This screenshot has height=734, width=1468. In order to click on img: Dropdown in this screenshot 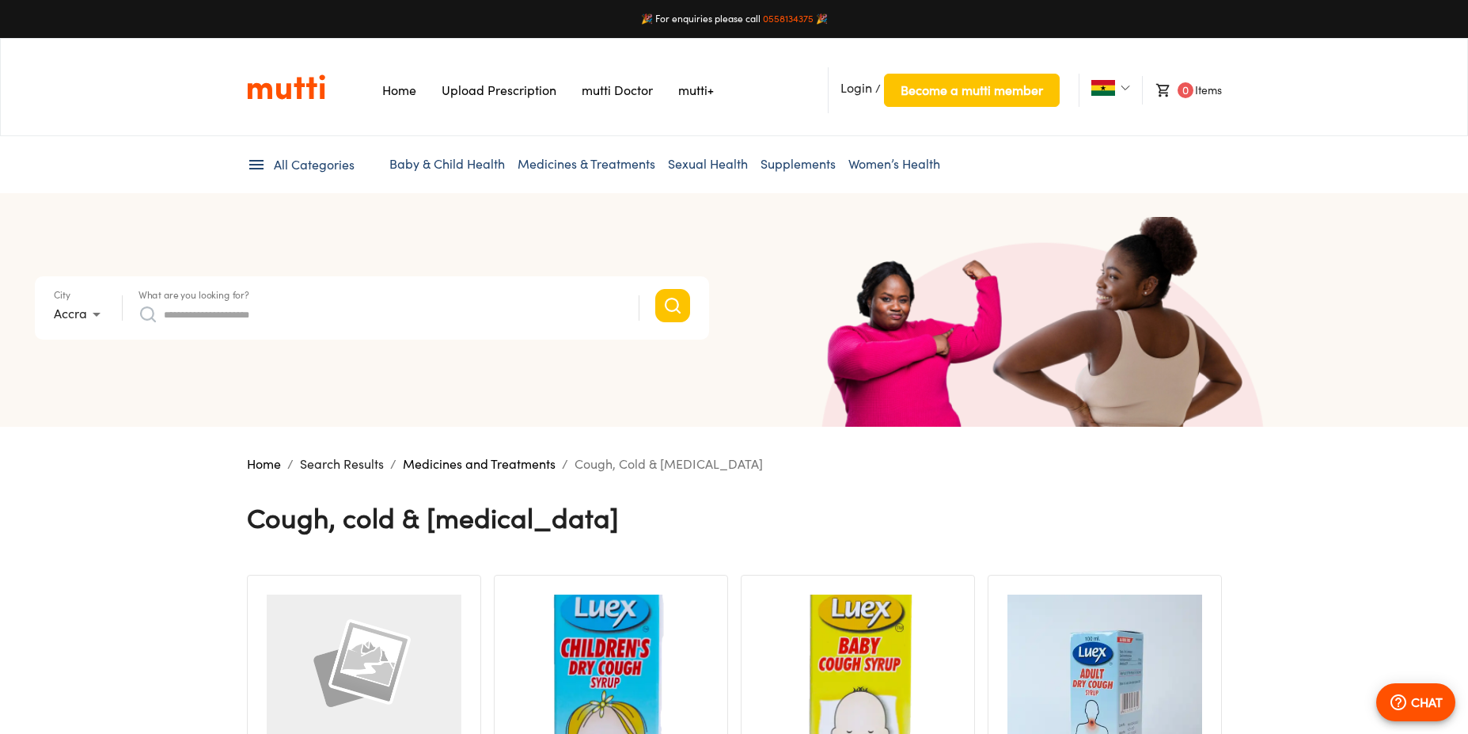, I will do `click(1125, 88)`.